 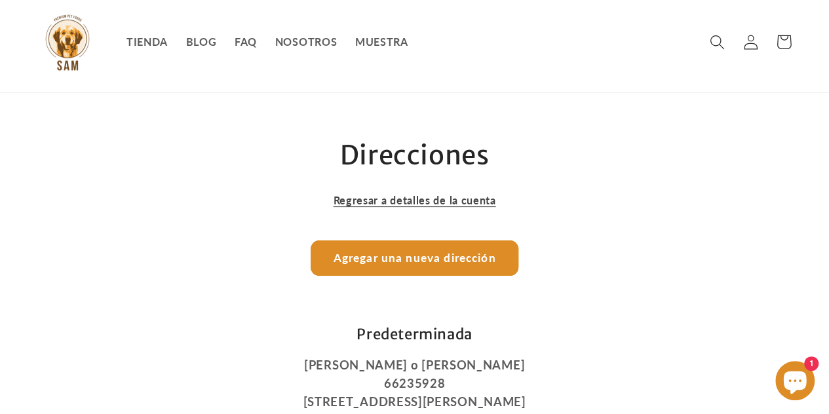 What do you see at coordinates (306, 42) in the screenshot?
I see `span: NOSOTROS` at bounding box center [306, 42].